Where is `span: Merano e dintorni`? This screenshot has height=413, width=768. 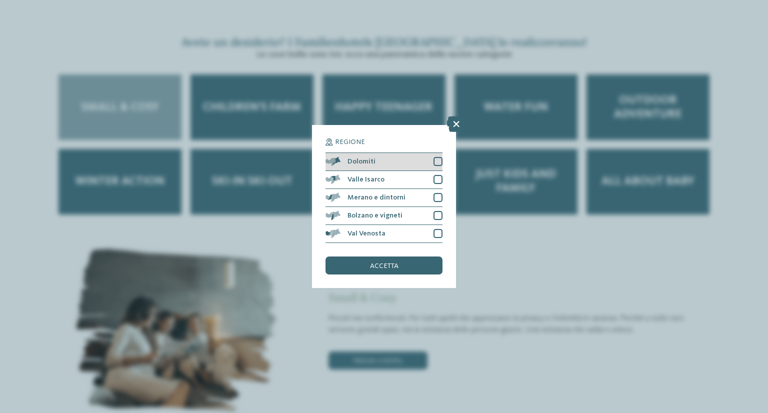
span: Merano e dintorni is located at coordinates (377, 198).